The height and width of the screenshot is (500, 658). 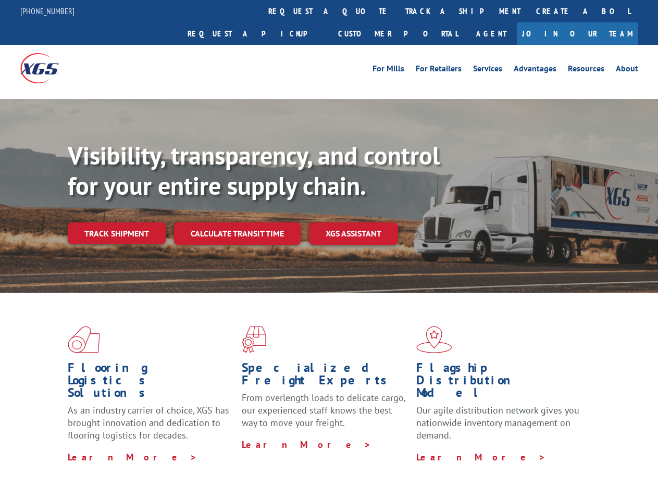 What do you see at coordinates (254, 170) in the screenshot?
I see `b: Visibility, transparency, and control for your entire supply chain.` at bounding box center [254, 170].